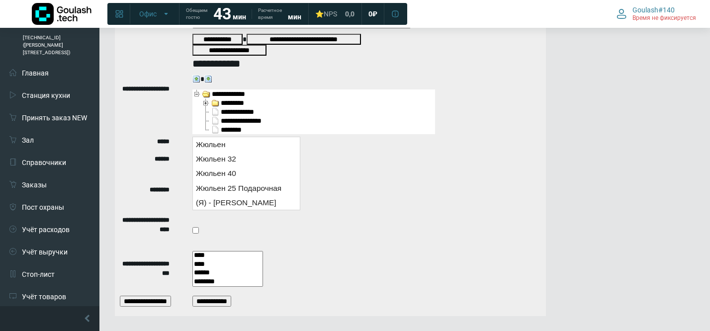 The height and width of the screenshot is (331, 710). Describe the element at coordinates (244, 14) in the screenshot. I see `a: Обещаем гостю 43 мин Расчетное время мин` at that location.